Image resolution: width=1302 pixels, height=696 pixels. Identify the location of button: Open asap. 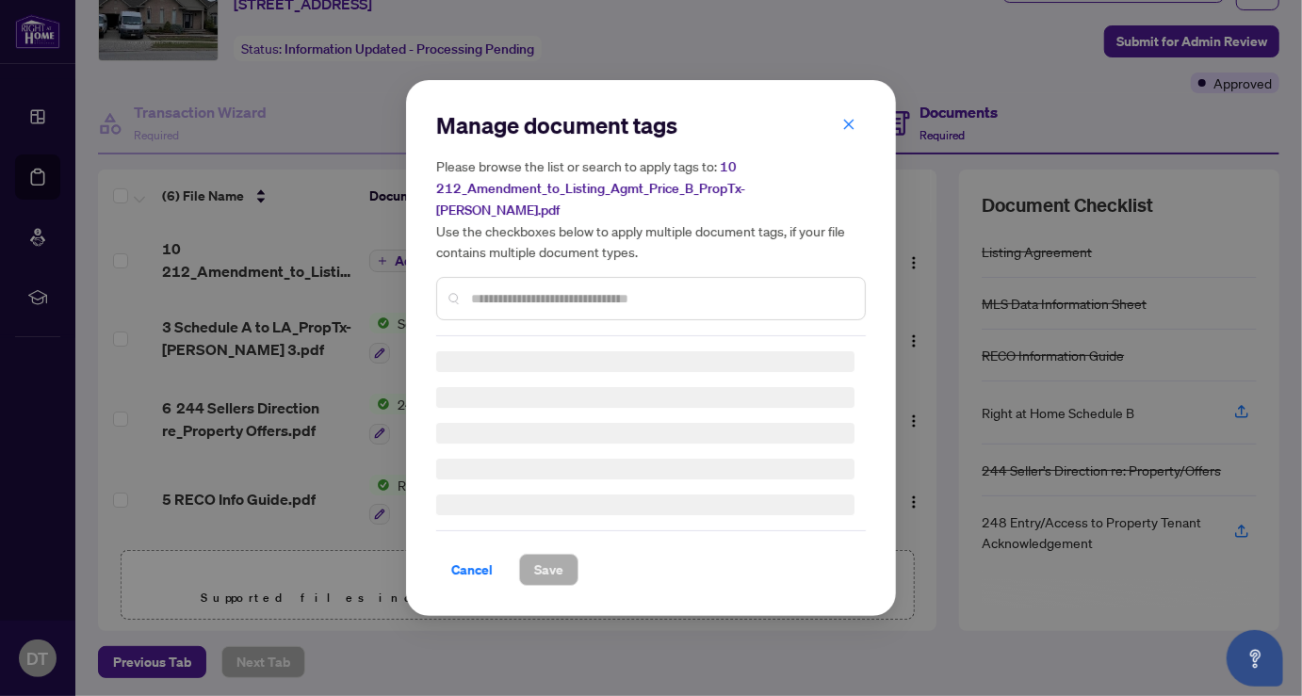
(1255, 659).